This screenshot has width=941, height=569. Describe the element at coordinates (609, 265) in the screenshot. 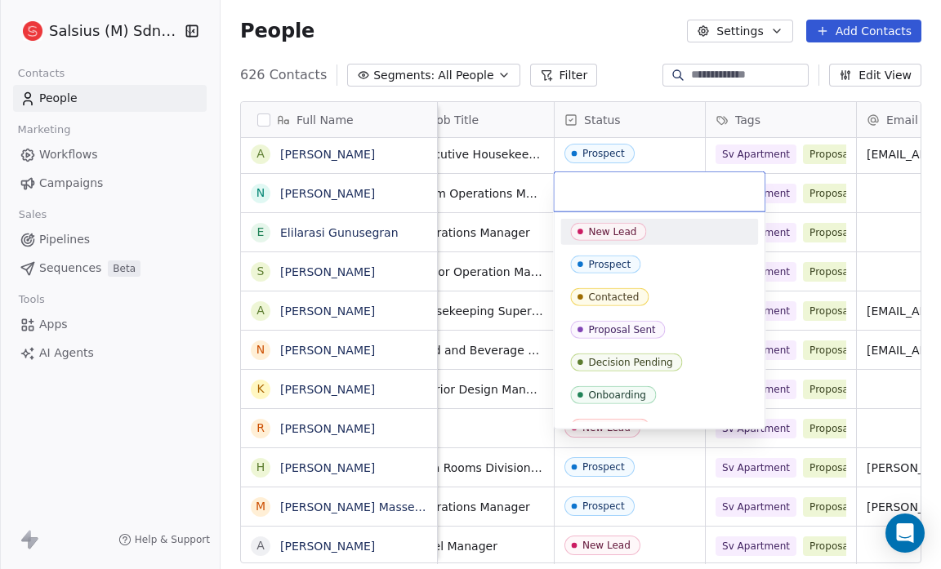

I see `div: Prospect` at that location.